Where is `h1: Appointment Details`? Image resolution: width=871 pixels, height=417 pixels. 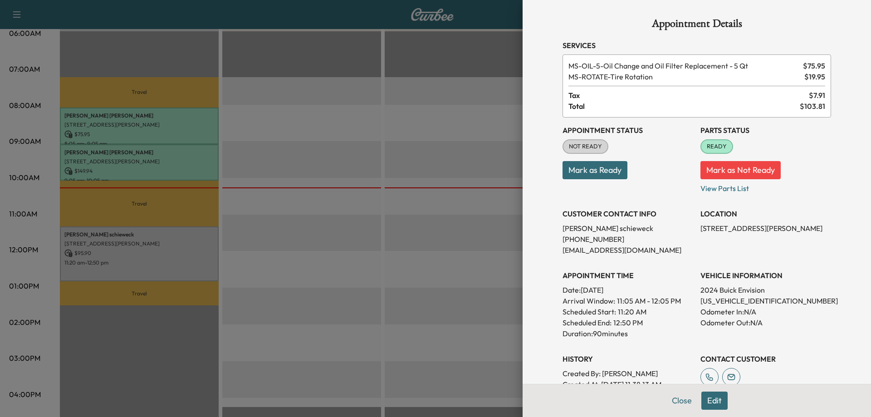 h1: Appointment Details is located at coordinates (697, 25).